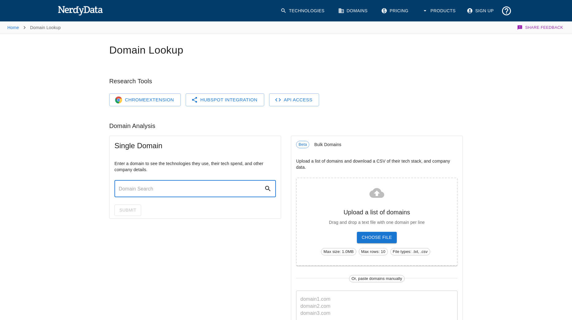  What do you see at coordinates (189, 189) in the screenshot?
I see `input: Domain Search` at bounding box center [189, 189].